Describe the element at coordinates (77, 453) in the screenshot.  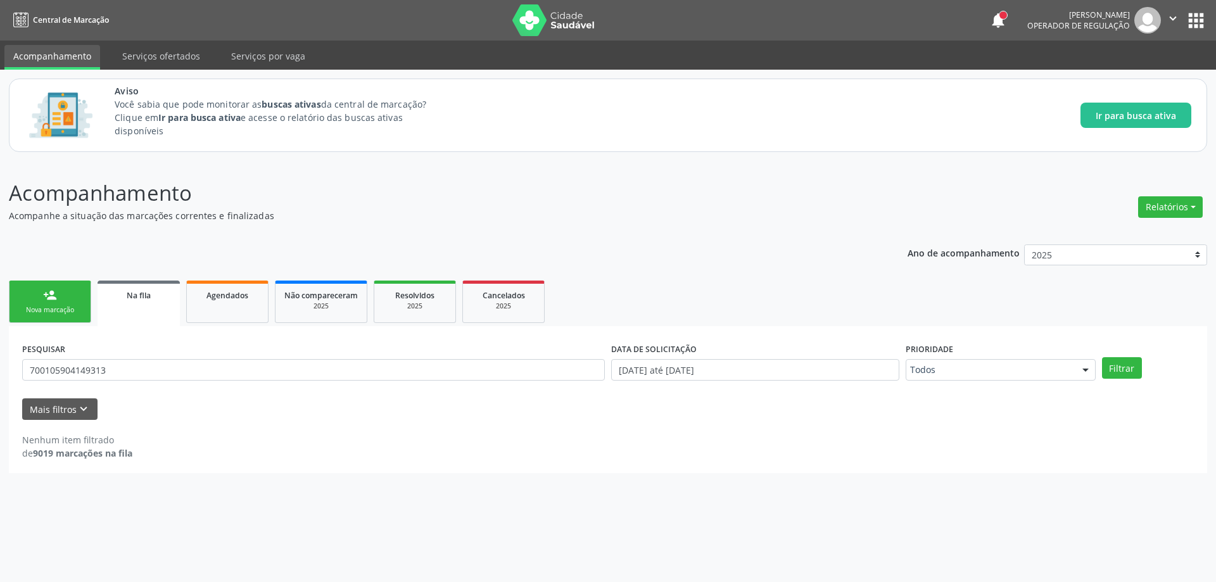
I see `div: de` at that location.